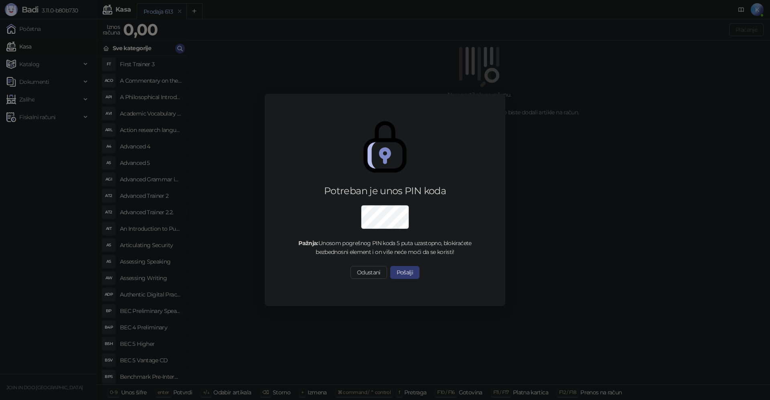  What do you see at coordinates (385, 247) in the screenshot?
I see `div: Unosom pogrešnog PIN koda 5 puta uzastopno, blokiraćete bezbednosni element i on više neće moći d...` at bounding box center [385, 247].